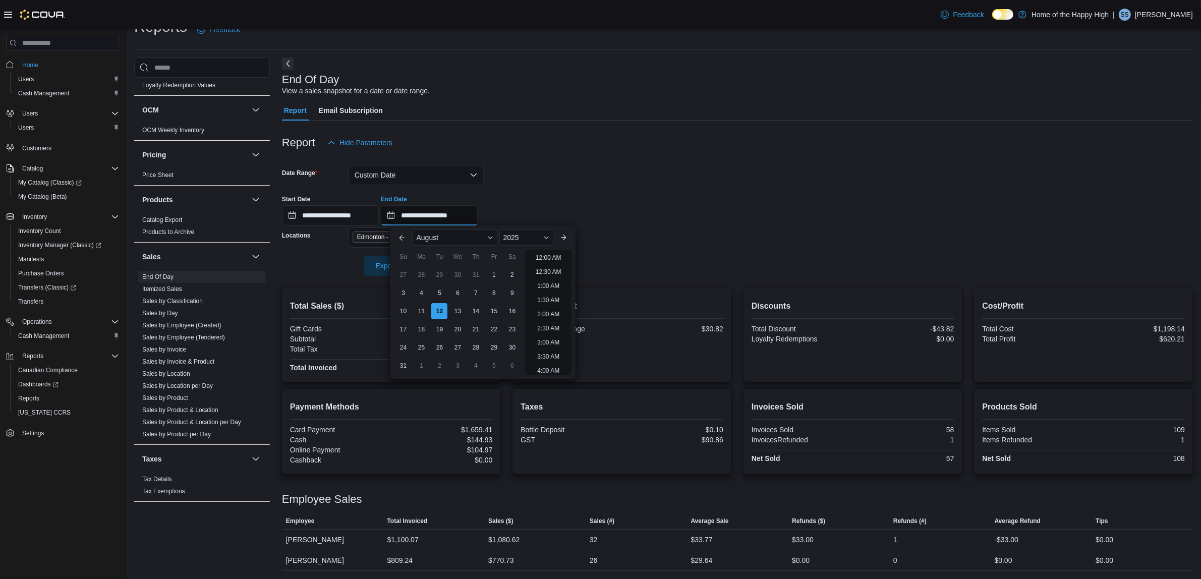 The width and height of the screenshot is (1201, 579). I want to click on div: Total Cost, so click(1031, 329).